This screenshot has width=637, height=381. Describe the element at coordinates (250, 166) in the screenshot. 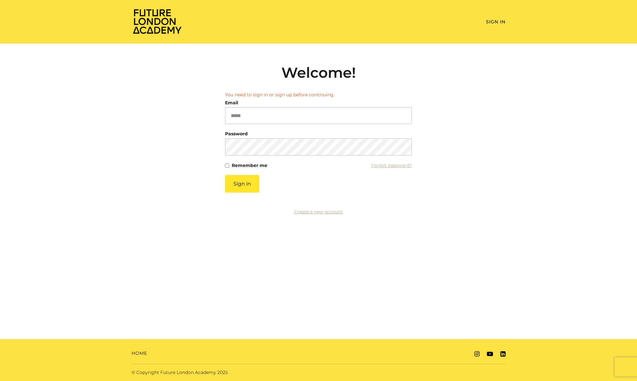

I see `label: Remember me` at that location.